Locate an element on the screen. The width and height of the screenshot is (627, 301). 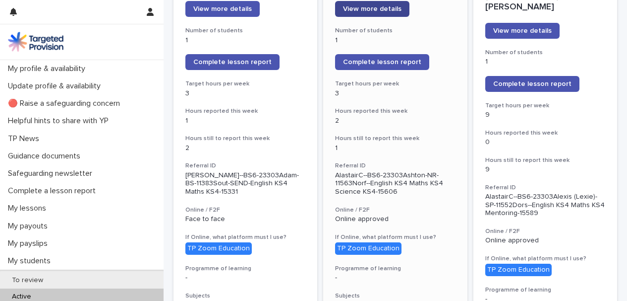
p: Face to face is located at coordinates (246, 219).